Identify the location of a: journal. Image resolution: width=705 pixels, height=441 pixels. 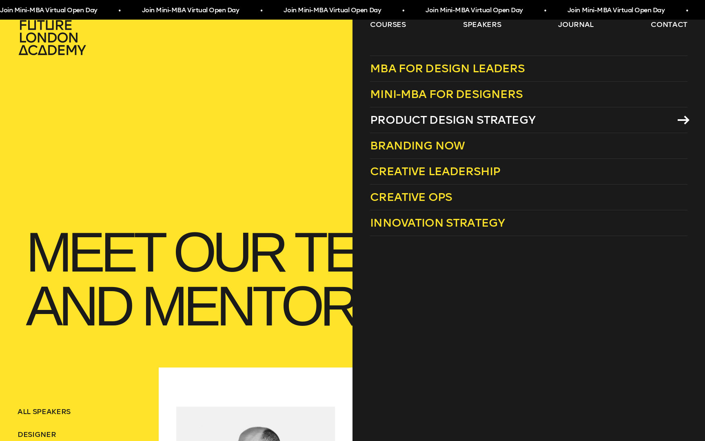
(576, 24).